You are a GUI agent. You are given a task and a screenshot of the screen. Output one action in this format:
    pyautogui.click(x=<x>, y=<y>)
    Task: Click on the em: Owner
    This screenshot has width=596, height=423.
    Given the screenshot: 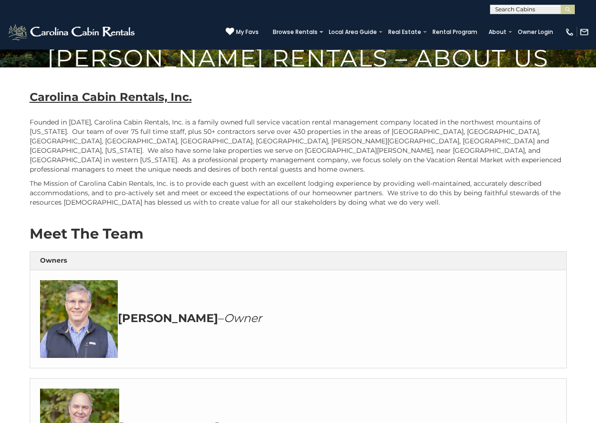 What is the action you would take?
    pyautogui.click(x=243, y=318)
    